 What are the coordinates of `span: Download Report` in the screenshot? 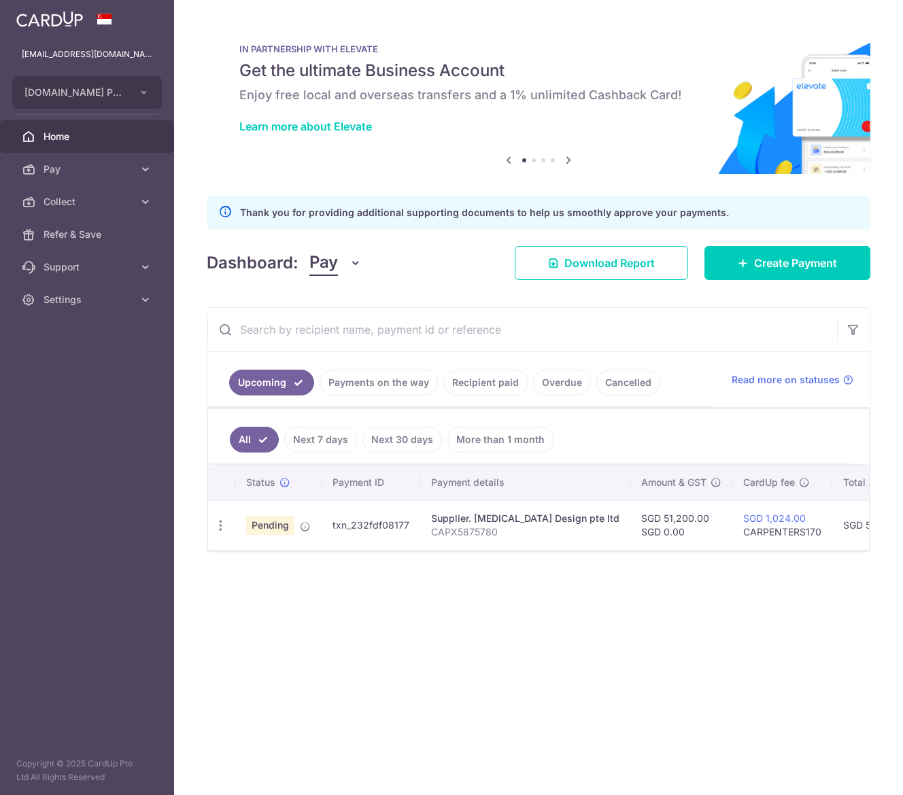 It's located at (609, 263).